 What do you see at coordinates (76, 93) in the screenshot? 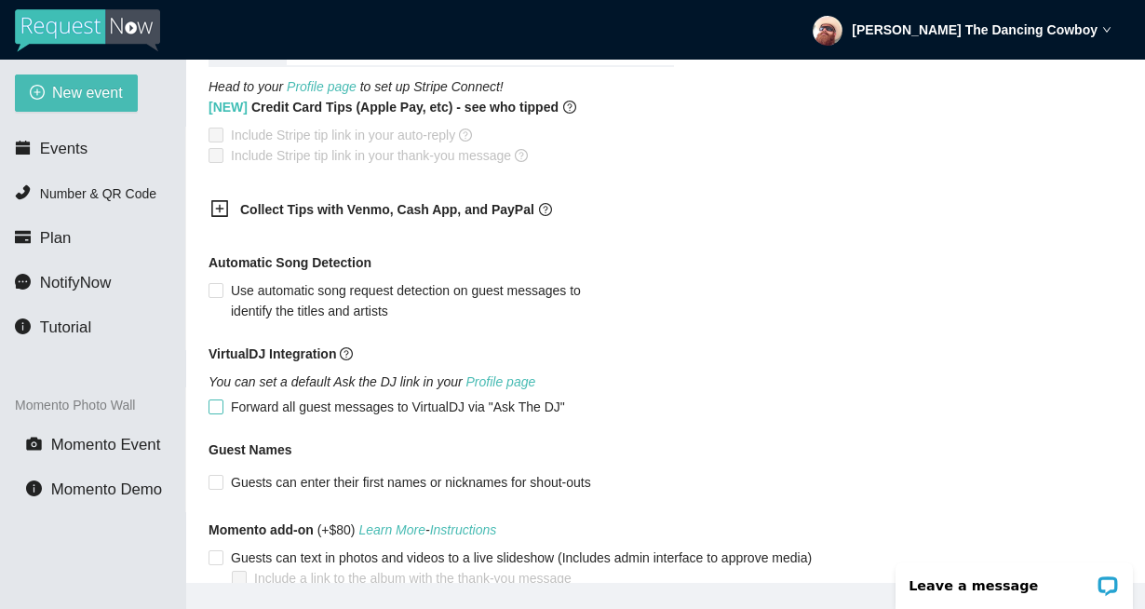
I see `button: plus-circleNew event` at bounding box center [76, 93].